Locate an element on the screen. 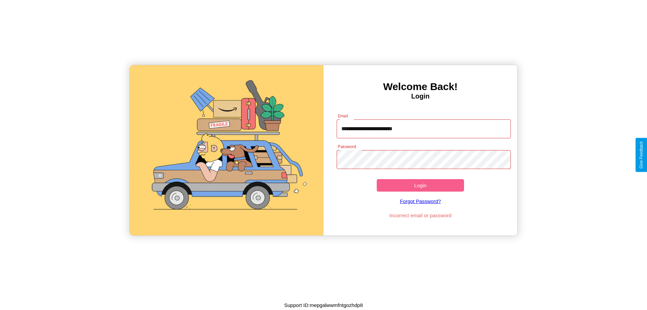 The width and height of the screenshot is (647, 310). h3: Welcome Back! is located at coordinates (420, 87).